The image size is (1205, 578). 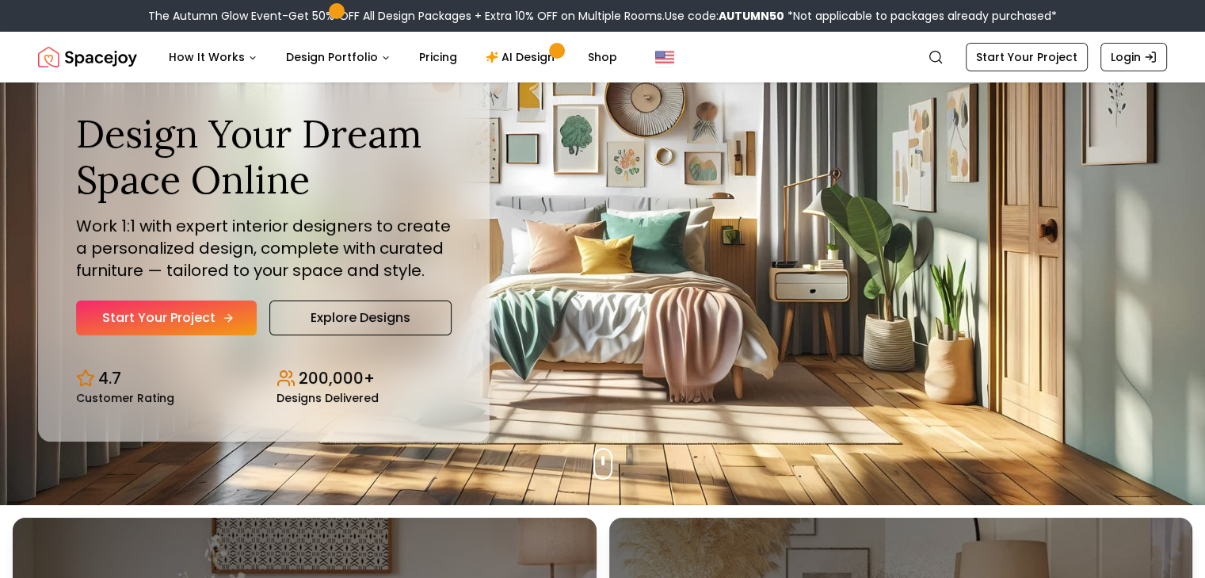 What do you see at coordinates (360, 318) in the screenshot?
I see `a: Explore Designs` at bounding box center [360, 318].